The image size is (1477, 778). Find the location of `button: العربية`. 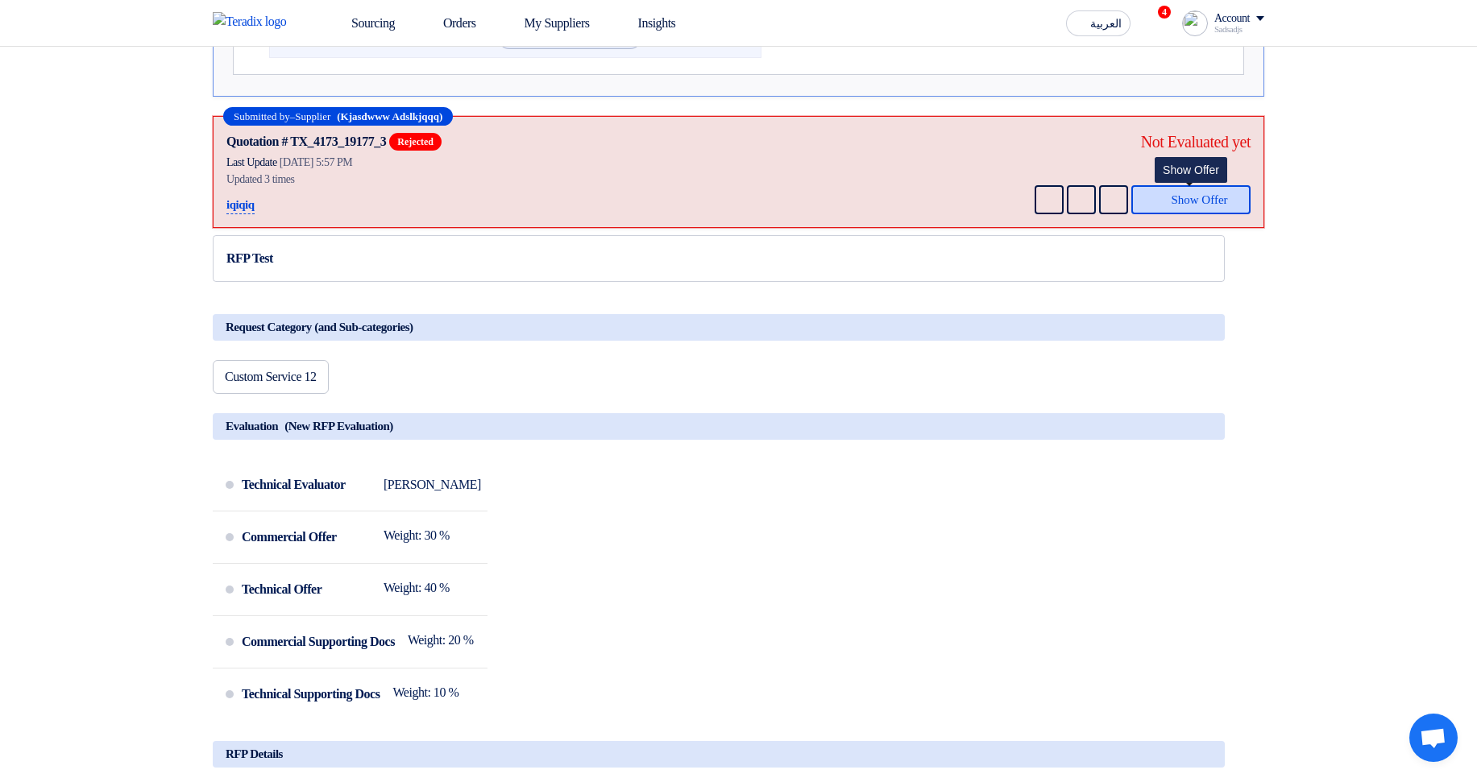

button: العربية is located at coordinates (1098, 23).